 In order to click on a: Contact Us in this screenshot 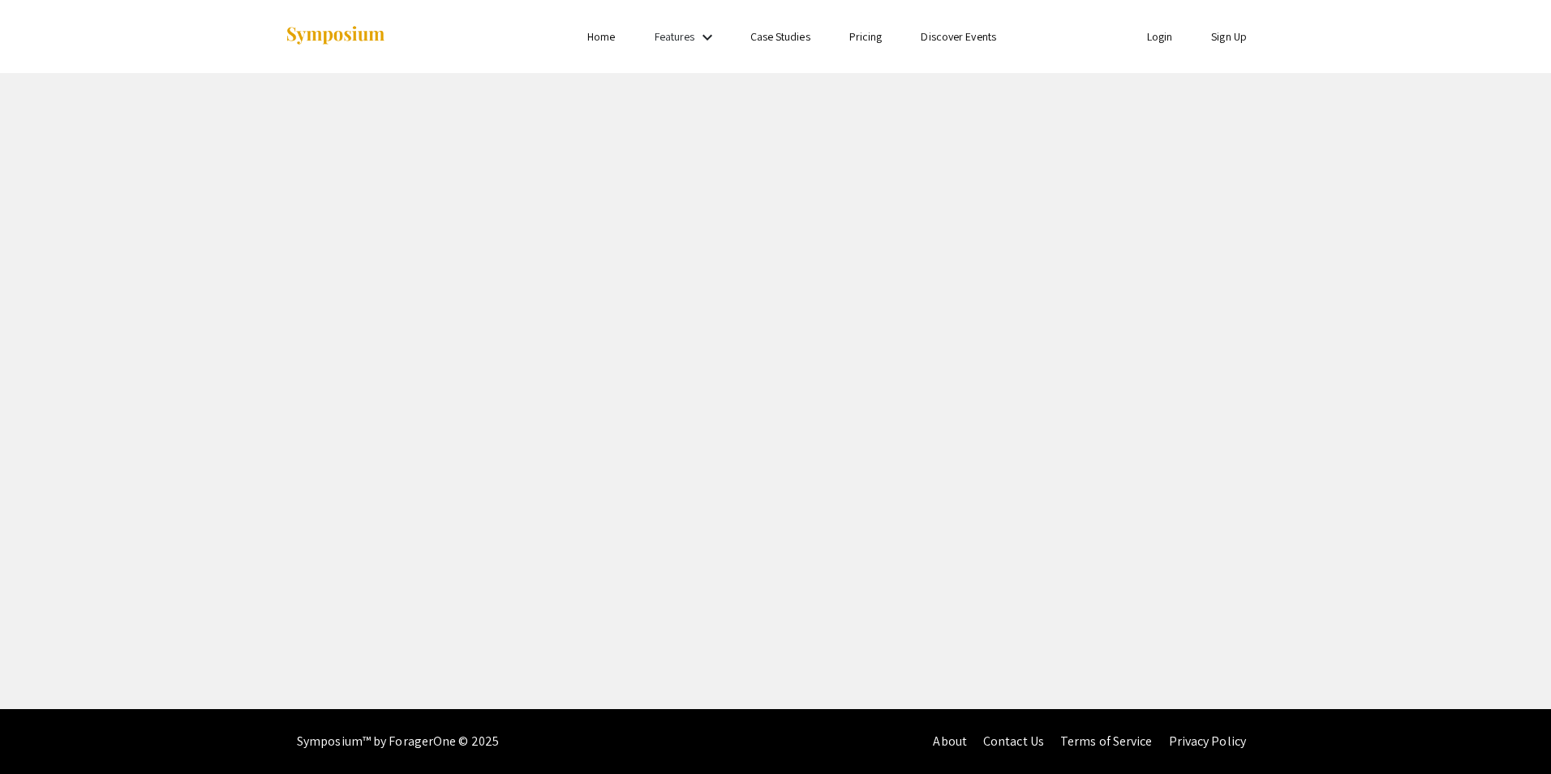, I will do `click(1013, 741)`.